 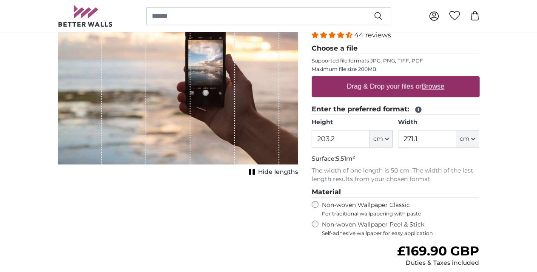 What do you see at coordinates (395, 109) in the screenshot?
I see `legend: Enter the preferred format:` at bounding box center [395, 109].